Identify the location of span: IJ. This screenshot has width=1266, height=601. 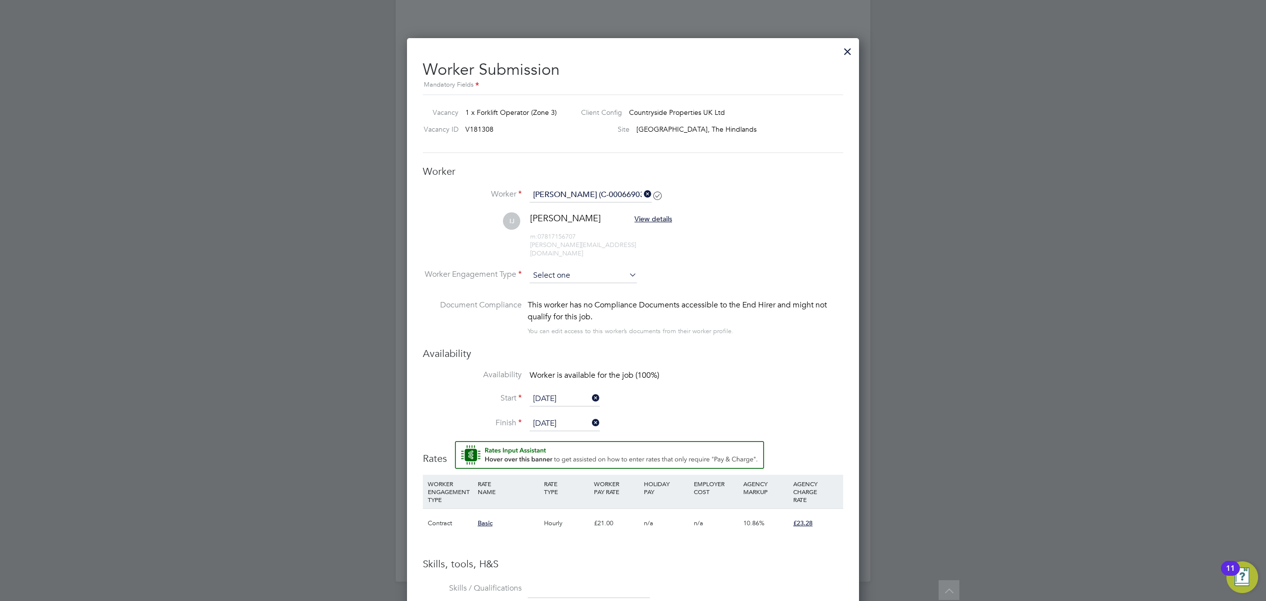
(512, 221).